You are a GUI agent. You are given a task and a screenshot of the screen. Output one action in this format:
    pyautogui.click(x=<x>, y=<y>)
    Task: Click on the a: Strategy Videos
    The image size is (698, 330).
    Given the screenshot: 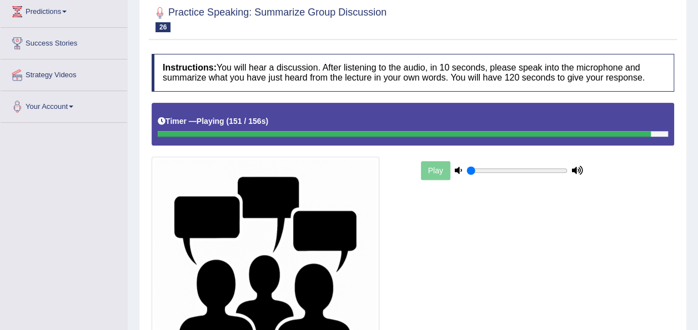 What is the action you would take?
    pyautogui.click(x=64, y=73)
    